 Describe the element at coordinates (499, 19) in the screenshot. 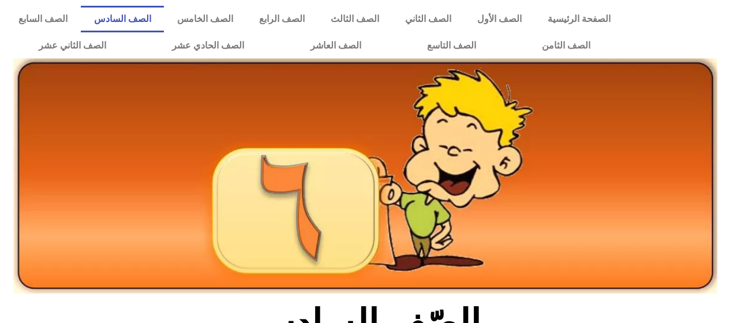

I see `a: الصف الأول` at that location.